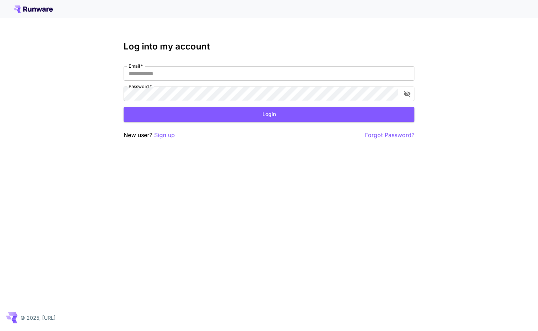 Image resolution: width=538 pixels, height=331 pixels. What do you see at coordinates (140, 86) in the screenshot?
I see `label: Password` at bounding box center [140, 86].